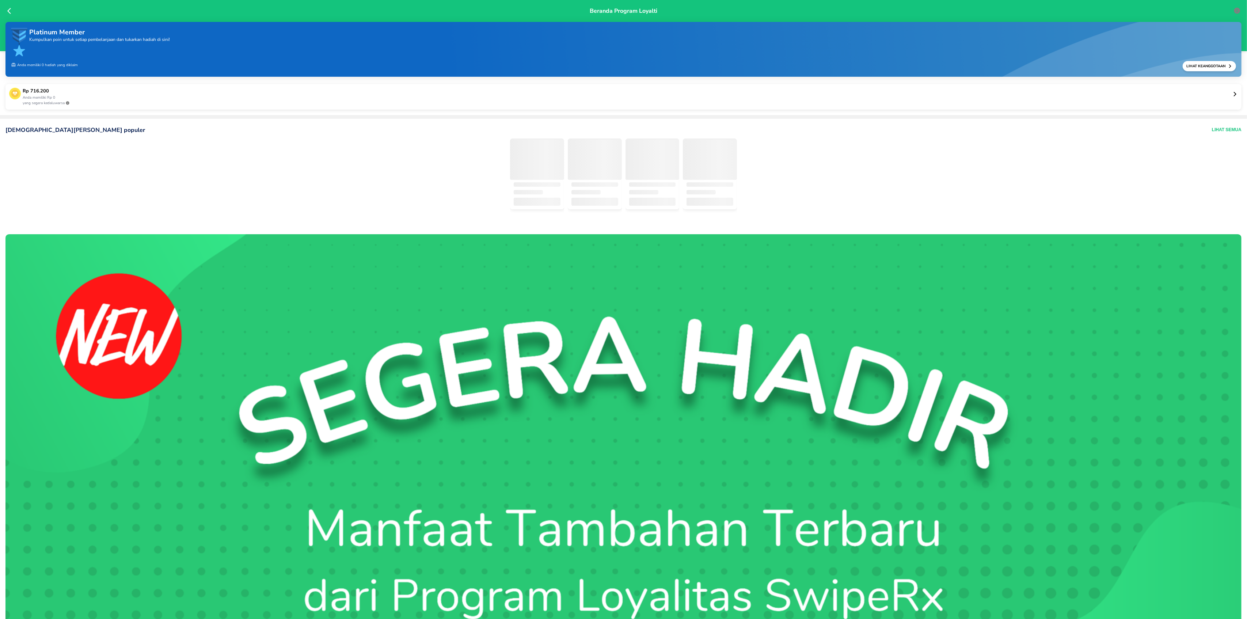 The image size is (1247, 619). I want to click on p: yang segera kedaluwarsa, so click(627, 103).